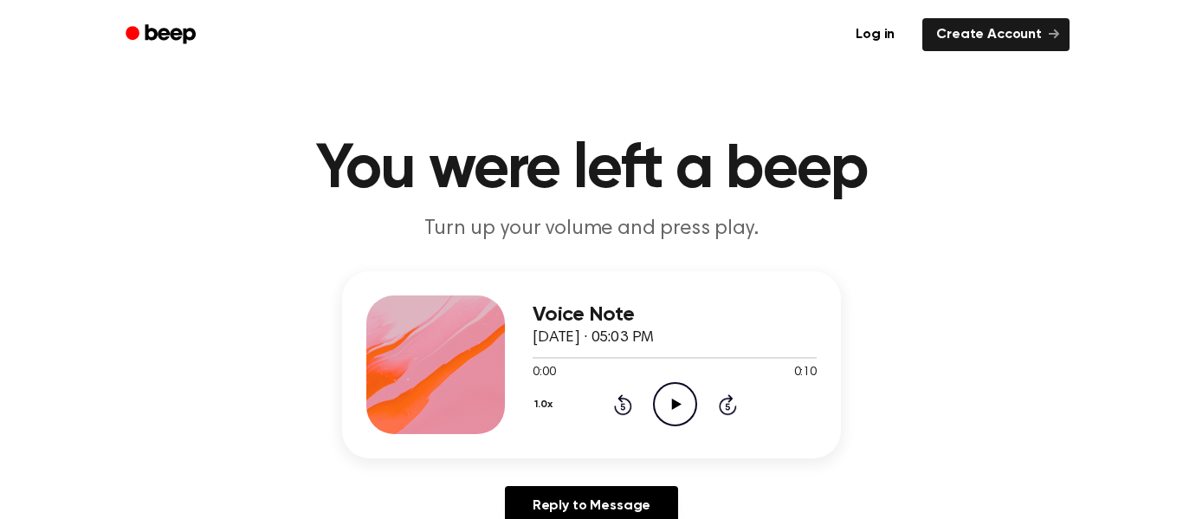 The image size is (1183, 519). I want to click on h3: Voice Note, so click(674, 314).